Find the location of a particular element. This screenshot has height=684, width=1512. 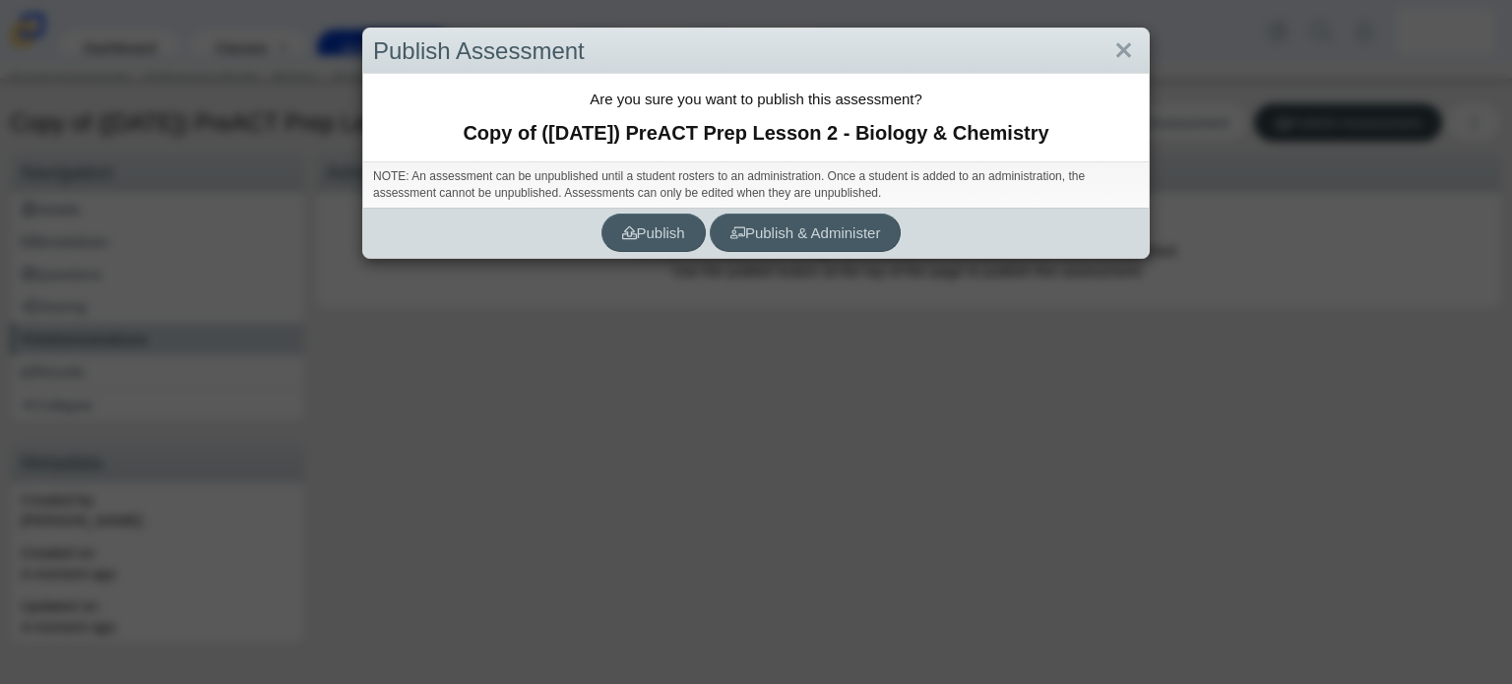

div: Publish Assessment is located at coordinates (756, 51).